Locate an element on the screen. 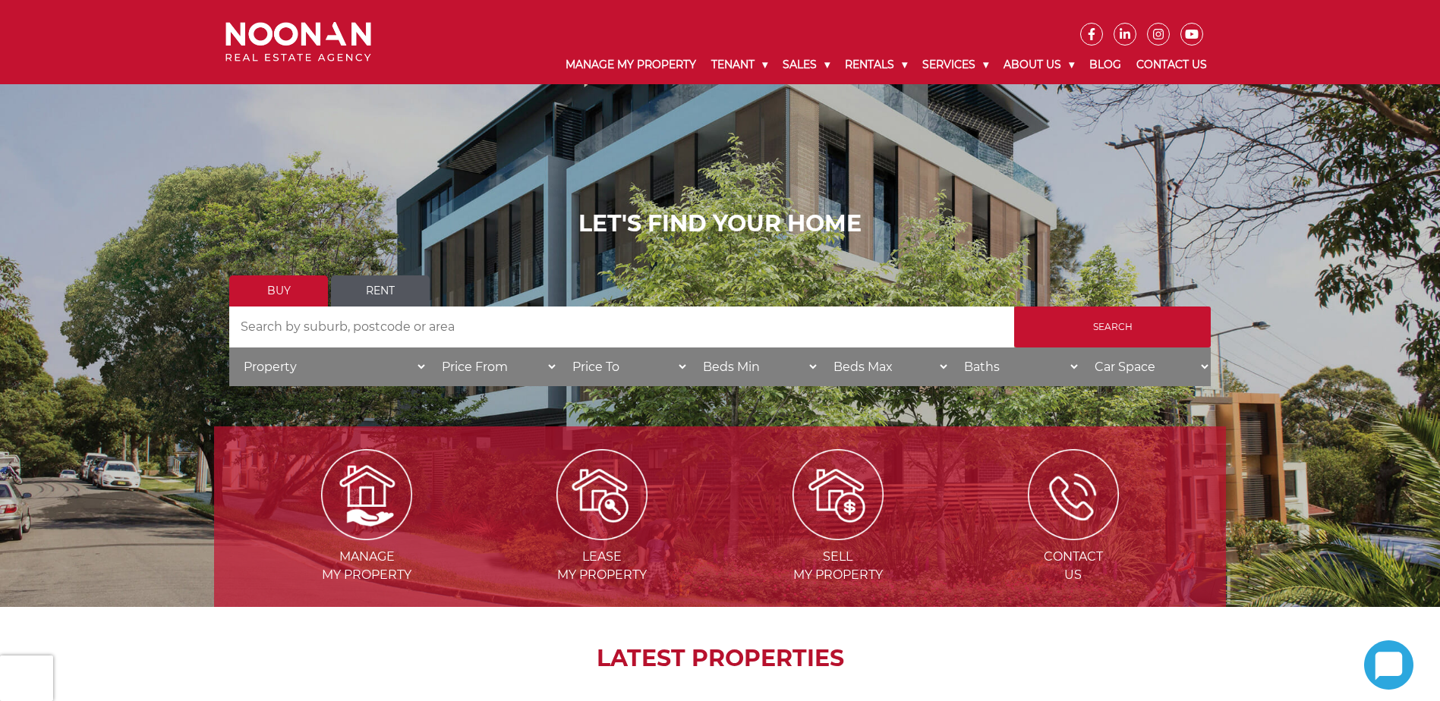 This screenshot has height=701, width=1440. a: Leasemy Property is located at coordinates (602, 534).